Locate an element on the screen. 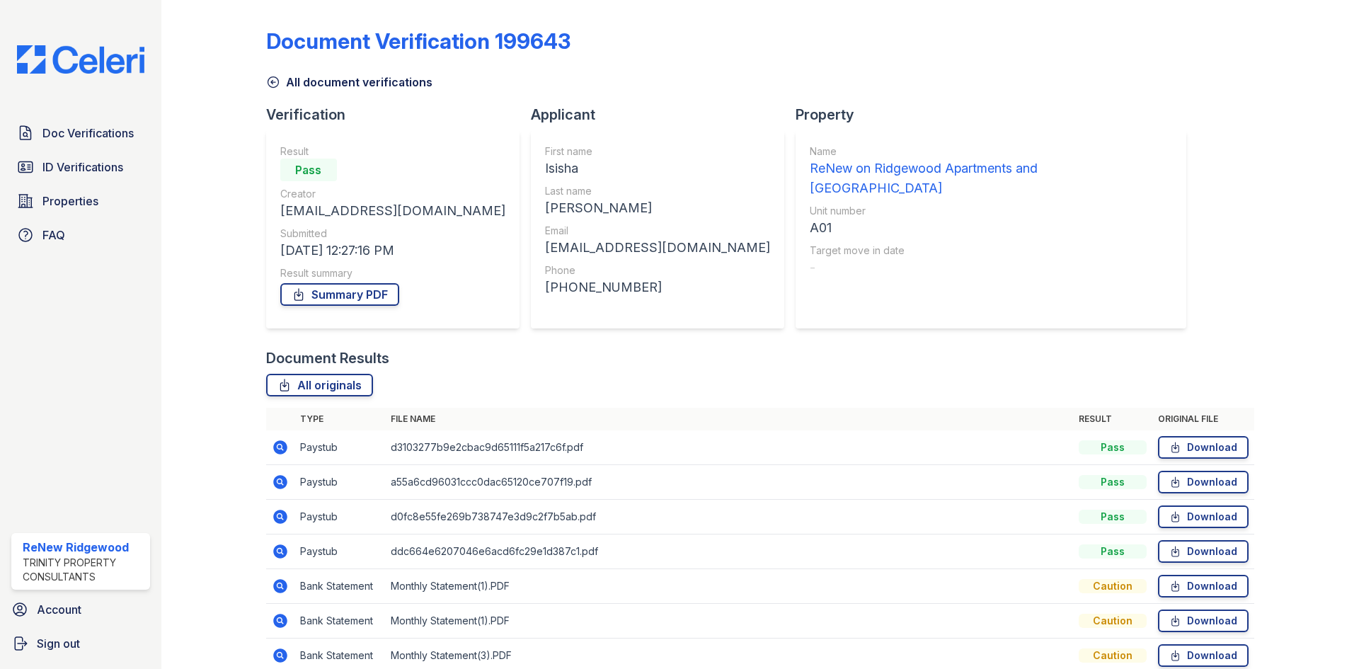 The image size is (1359, 669). div: Document Verification 199643 is located at coordinates (418, 41).